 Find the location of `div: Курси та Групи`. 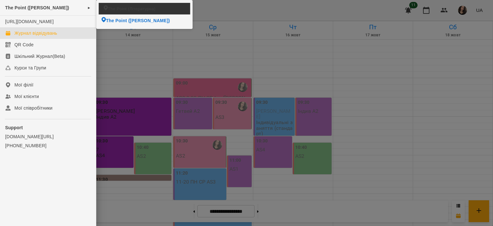

div: Курси та Групи is located at coordinates (30, 68).